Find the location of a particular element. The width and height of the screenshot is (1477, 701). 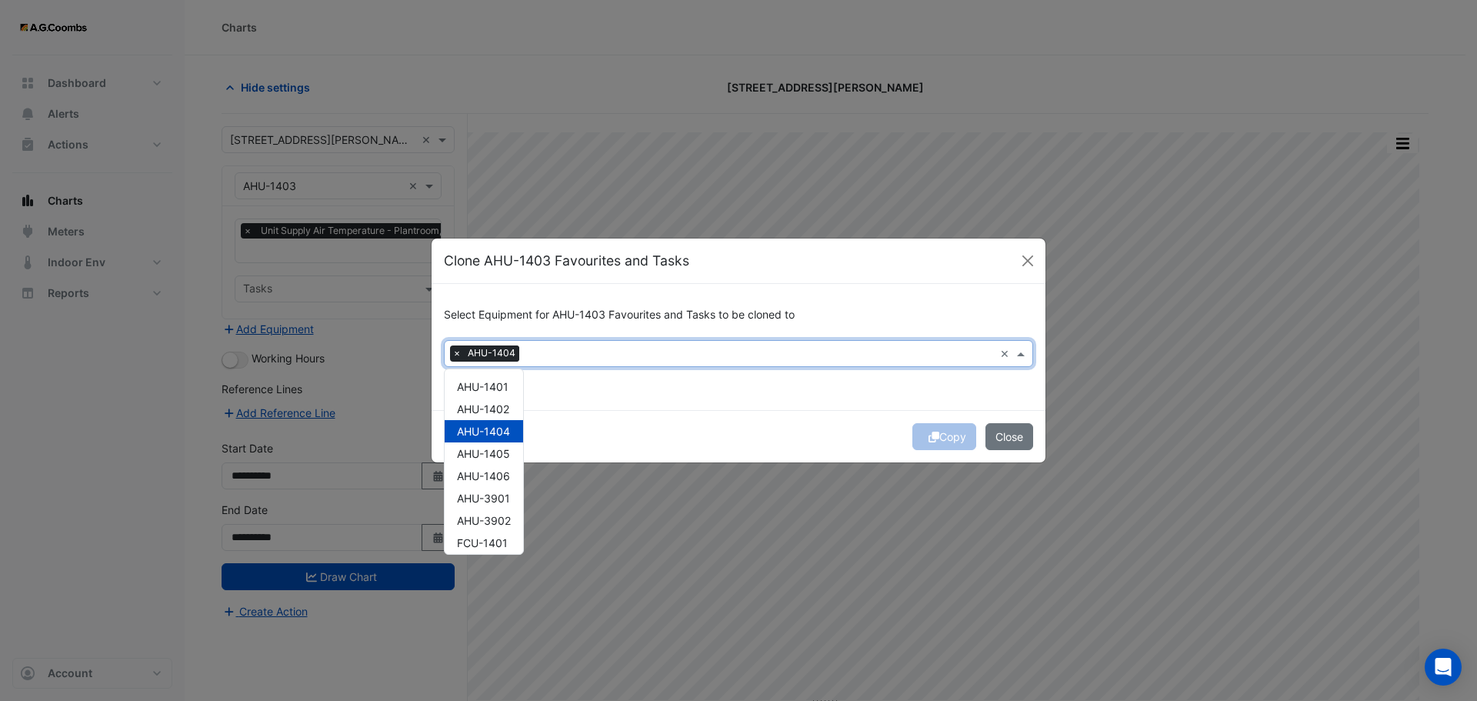

span: FCU-1401 is located at coordinates (482, 542).